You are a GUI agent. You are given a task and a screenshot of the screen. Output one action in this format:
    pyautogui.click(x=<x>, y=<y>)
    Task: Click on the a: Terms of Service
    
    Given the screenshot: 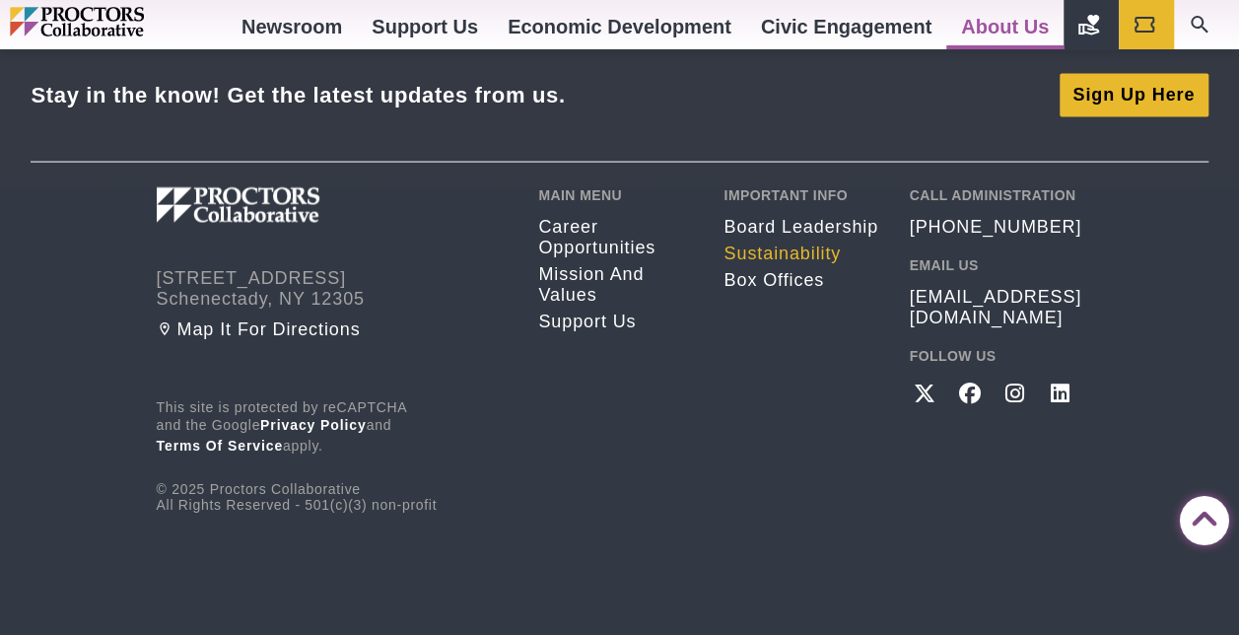 What is the action you would take?
    pyautogui.click(x=220, y=446)
    